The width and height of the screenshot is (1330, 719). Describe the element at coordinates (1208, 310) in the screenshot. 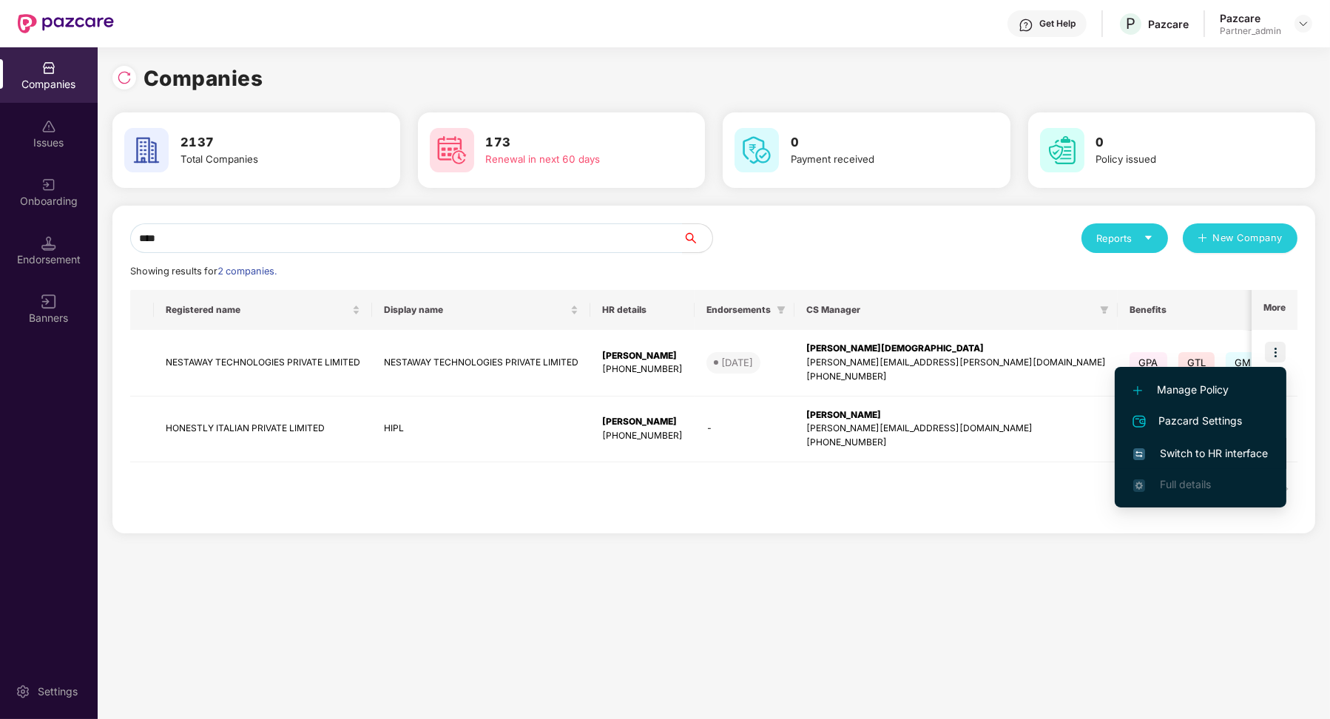

I see `th: Benefits` at that location.